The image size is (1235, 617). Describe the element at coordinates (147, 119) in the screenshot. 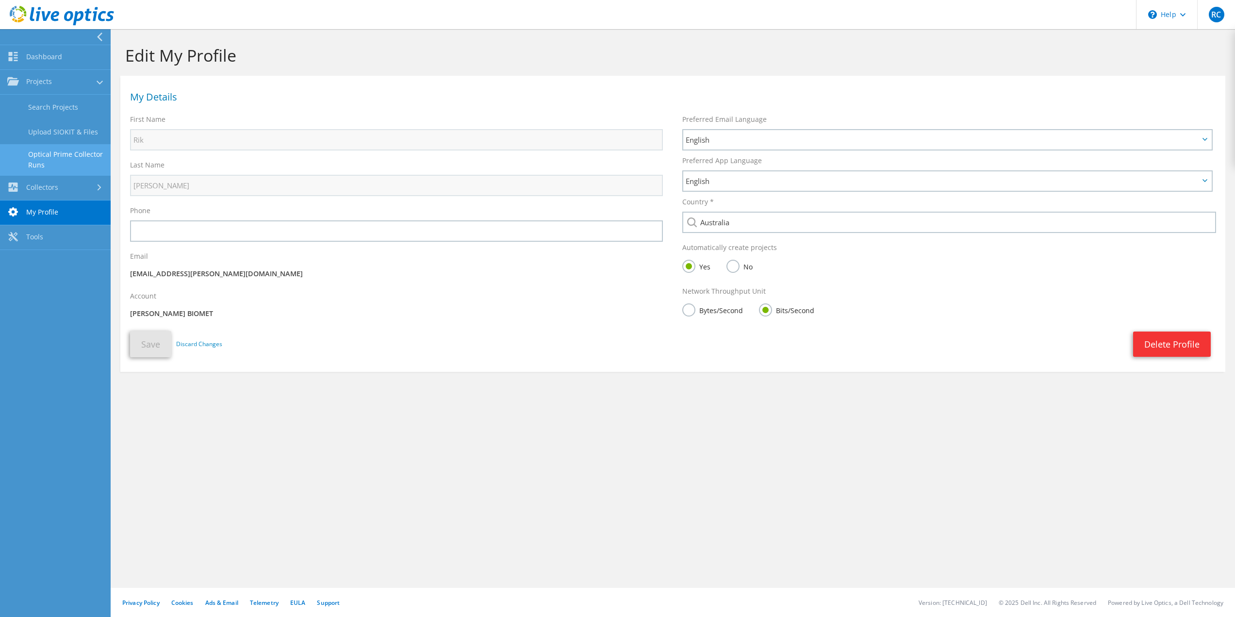

I see `label: First Name` at that location.